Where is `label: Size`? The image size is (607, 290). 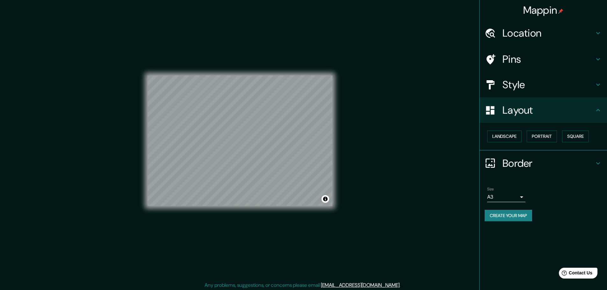 label: Size is located at coordinates (490, 189).